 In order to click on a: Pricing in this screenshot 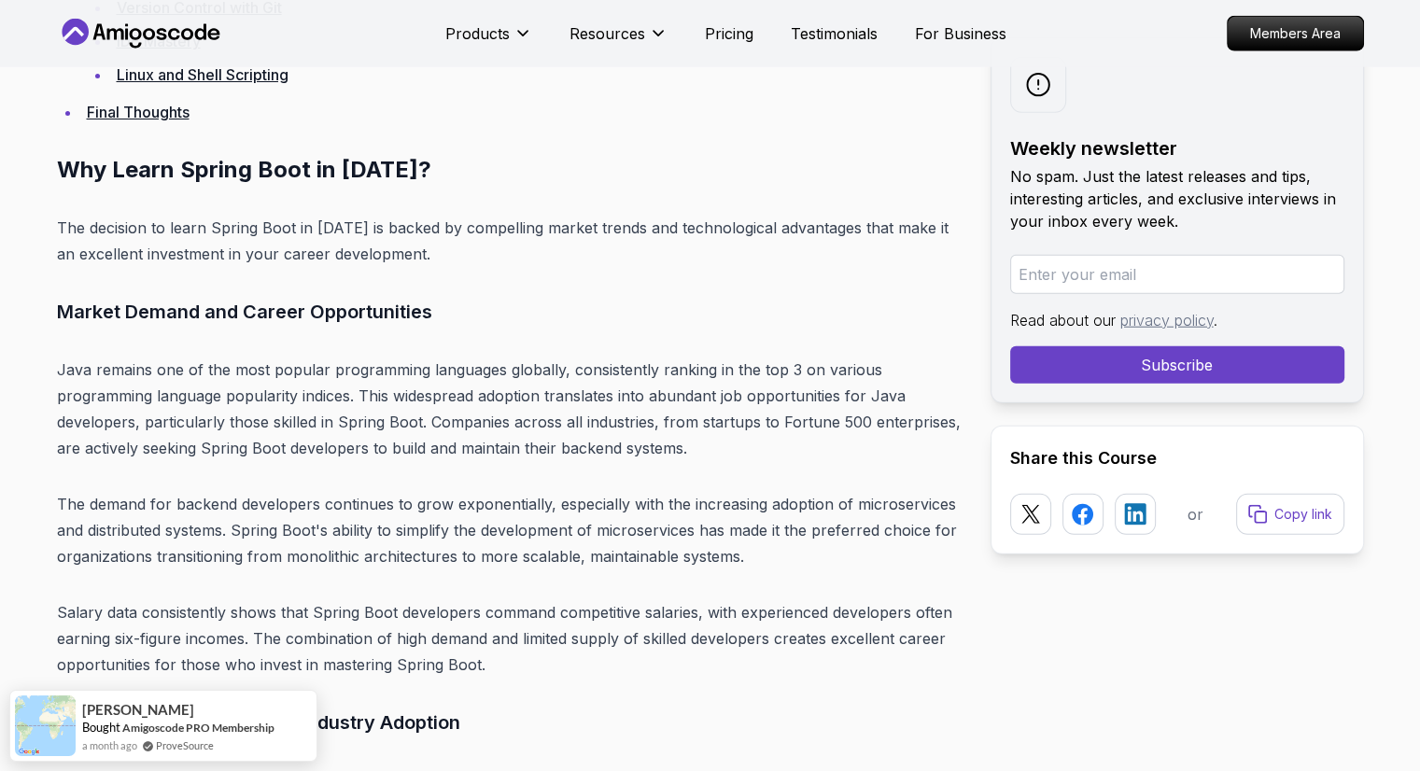, I will do `click(729, 34)`.